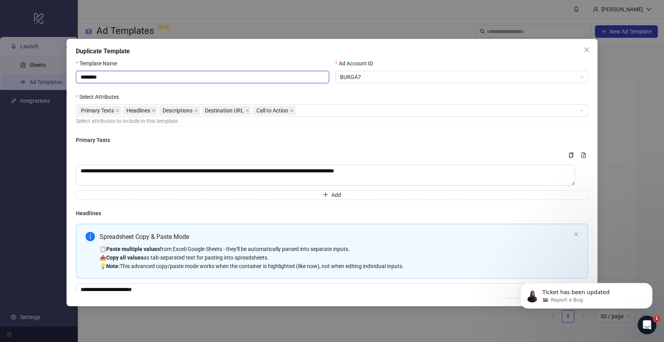 The image size is (664, 342). I want to click on h4: Headlines, so click(332, 213).